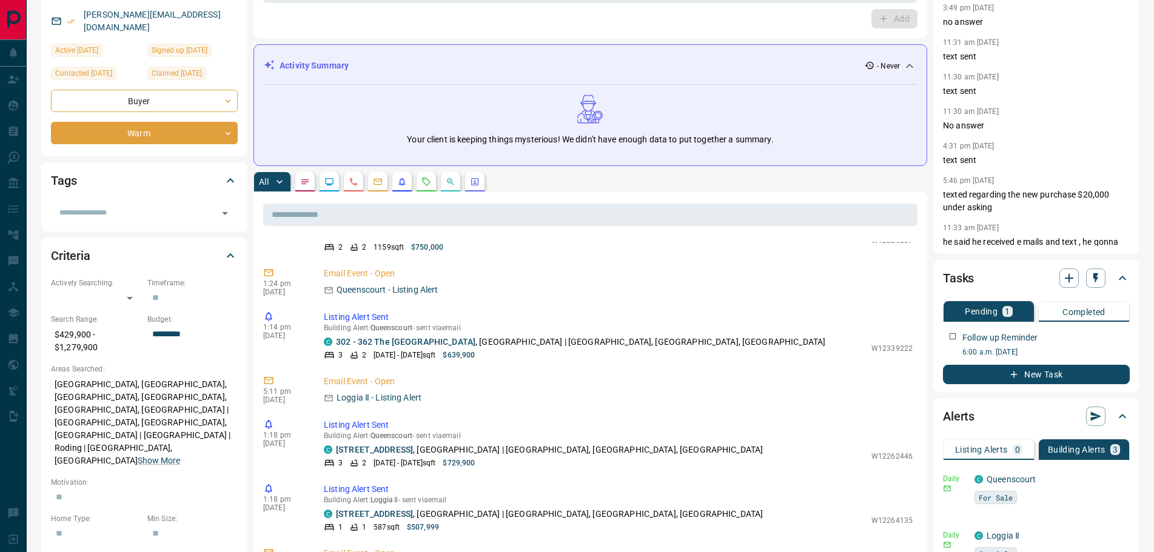 Image resolution: width=1154 pixels, height=552 pixels. Describe the element at coordinates (1036, 22) in the screenshot. I see `p: no answer` at that location.